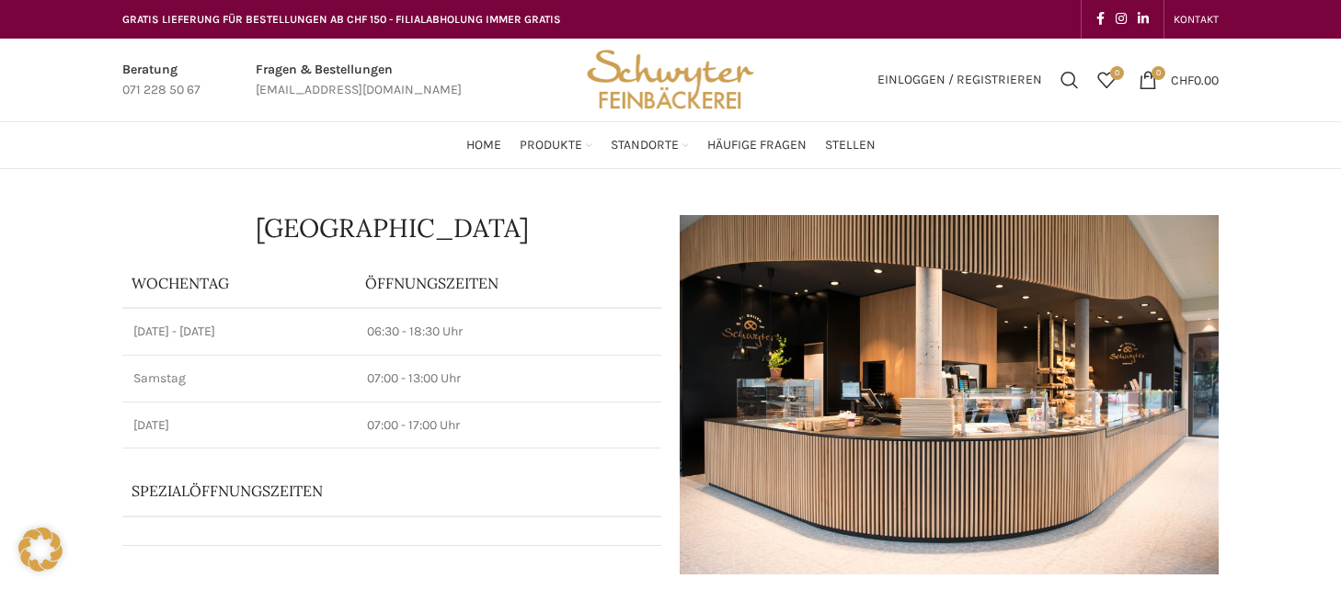 This screenshot has height=590, width=1341. Describe the element at coordinates (239, 379) in the screenshot. I see `p: Samstag` at that location.